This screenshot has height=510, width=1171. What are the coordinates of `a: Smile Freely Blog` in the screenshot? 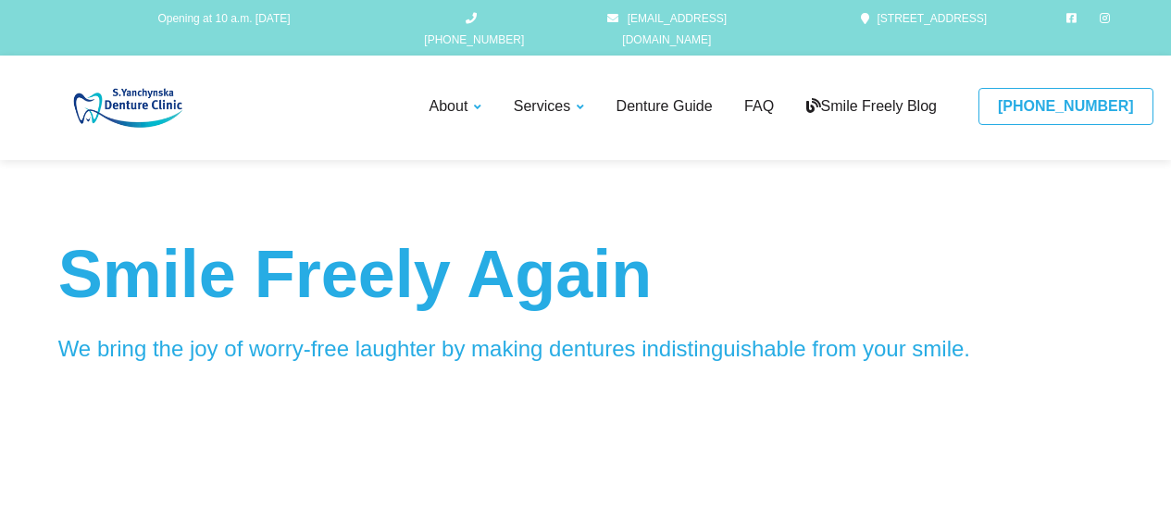 It's located at (871, 106).